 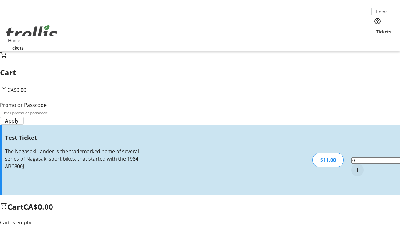 What do you see at coordinates (378, 21) in the screenshot?
I see `button: Help` at bounding box center [378, 21].